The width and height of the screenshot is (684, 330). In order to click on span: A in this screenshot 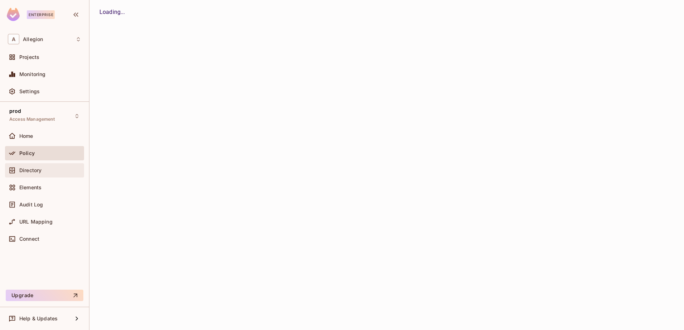, I will do `click(14, 39)`.